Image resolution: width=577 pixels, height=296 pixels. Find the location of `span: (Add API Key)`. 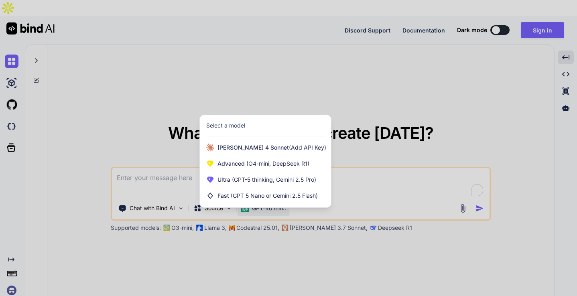

span: (Add API Key) is located at coordinates (307, 147).